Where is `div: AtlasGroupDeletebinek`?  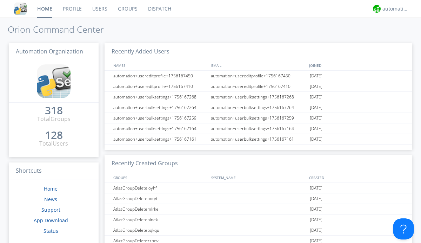
div: AtlasGroupDeletebinek is located at coordinates (160, 219).